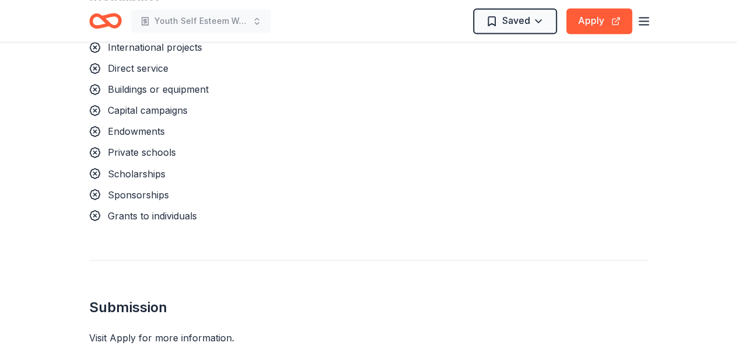 This screenshot has height=346, width=737. I want to click on span: Buildings or equipment, so click(158, 89).